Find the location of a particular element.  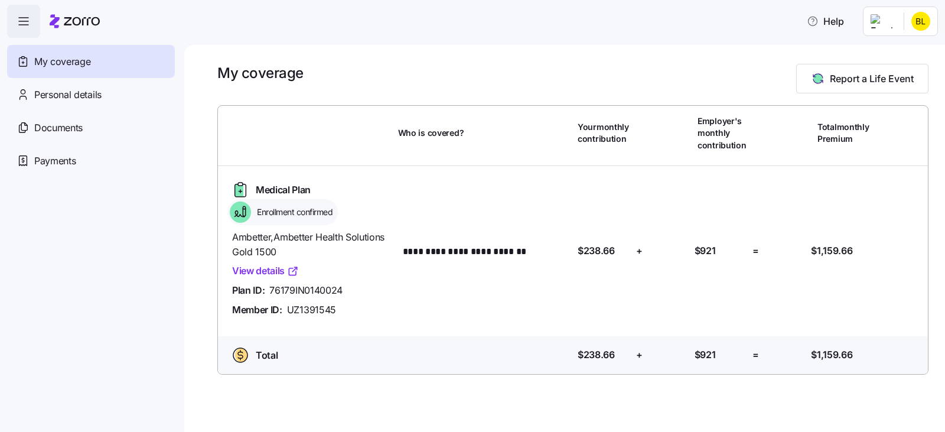

span: Medical Plan is located at coordinates (283, 190).